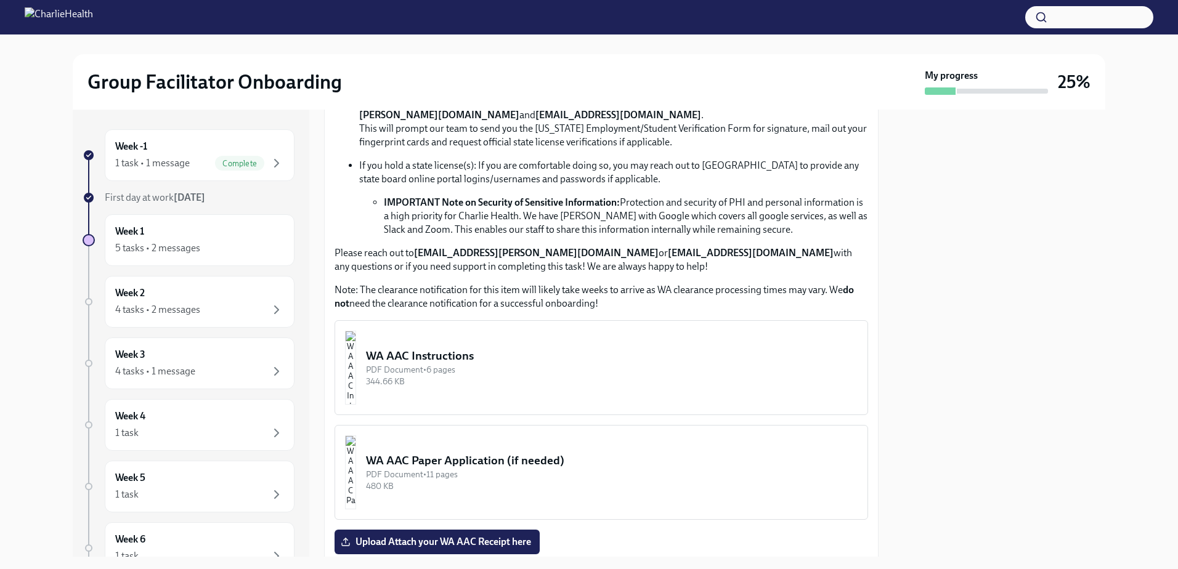 The height and width of the screenshot is (569, 1178). I want to click on li: Protection and security of PHI and personal information is a high priority for Charlie Health. We..., so click(626, 216).